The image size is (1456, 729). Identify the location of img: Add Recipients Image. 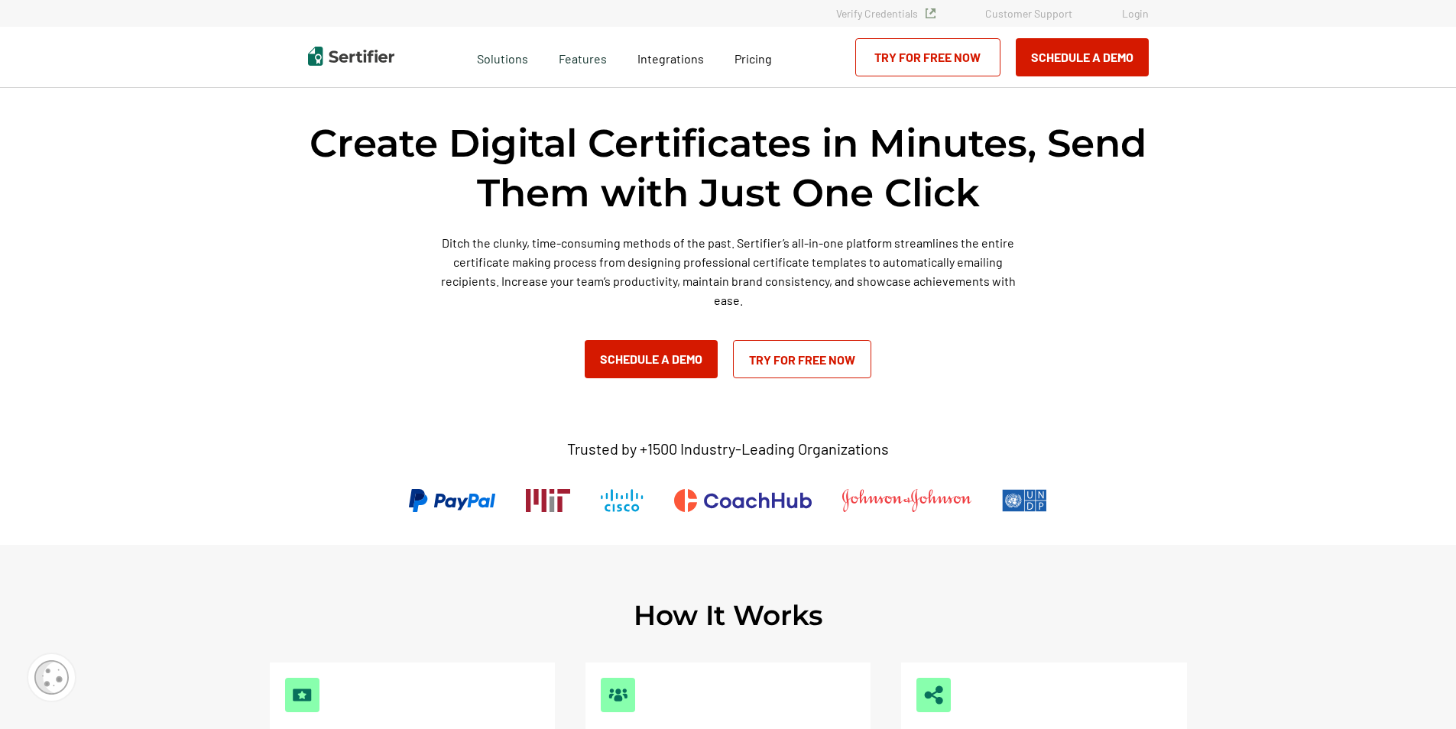
(618, 695).